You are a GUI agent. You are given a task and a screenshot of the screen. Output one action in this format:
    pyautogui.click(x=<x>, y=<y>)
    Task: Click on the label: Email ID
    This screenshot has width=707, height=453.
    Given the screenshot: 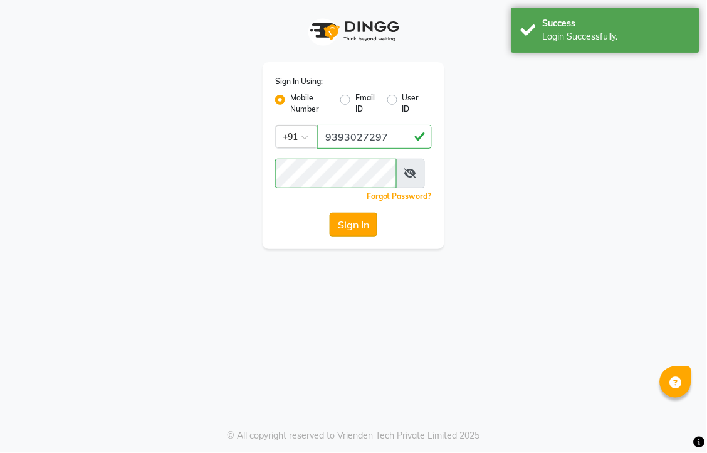 What is the action you would take?
    pyautogui.click(x=366, y=103)
    